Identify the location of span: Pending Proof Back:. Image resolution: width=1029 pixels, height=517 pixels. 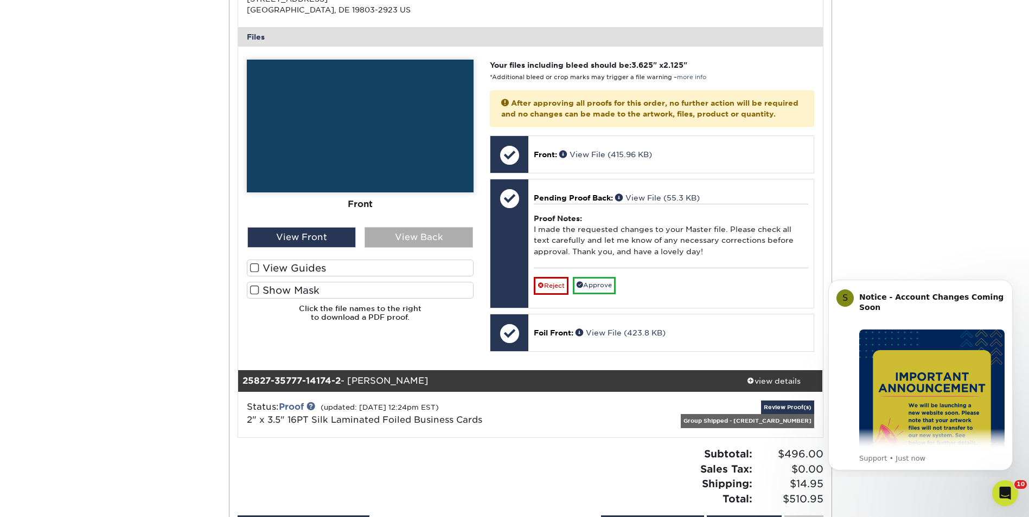
(573, 198).